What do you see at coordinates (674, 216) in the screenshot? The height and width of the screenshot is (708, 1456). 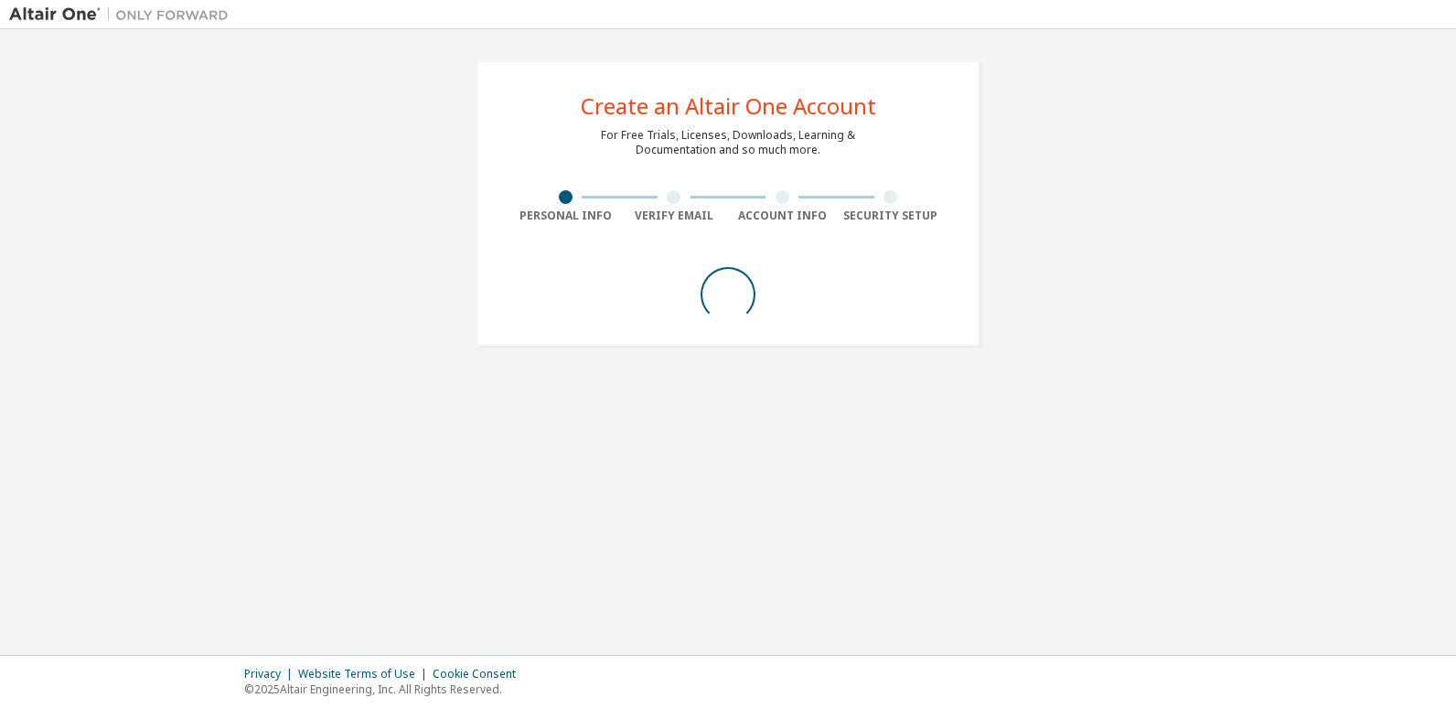 I see `div: Verify Email` at bounding box center [674, 216].